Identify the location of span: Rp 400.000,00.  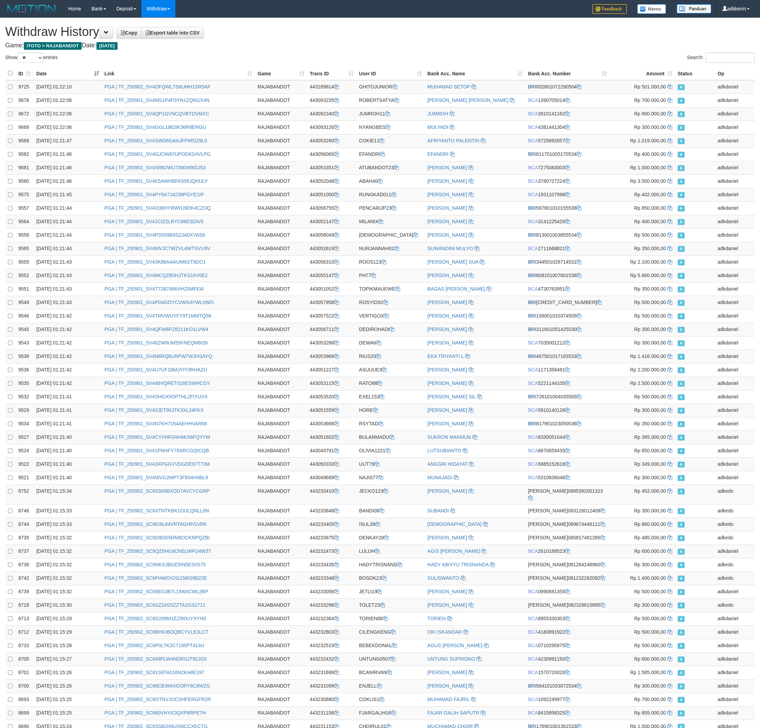
(650, 154).